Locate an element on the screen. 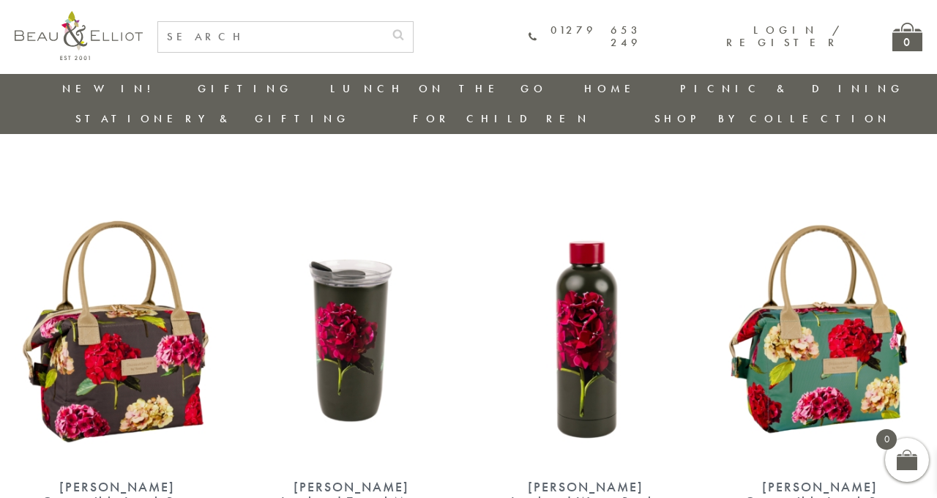 The image size is (937, 498). img: Sarah Kelleher Insulated Water Bottle Dark Stone is located at coordinates (586, 332).